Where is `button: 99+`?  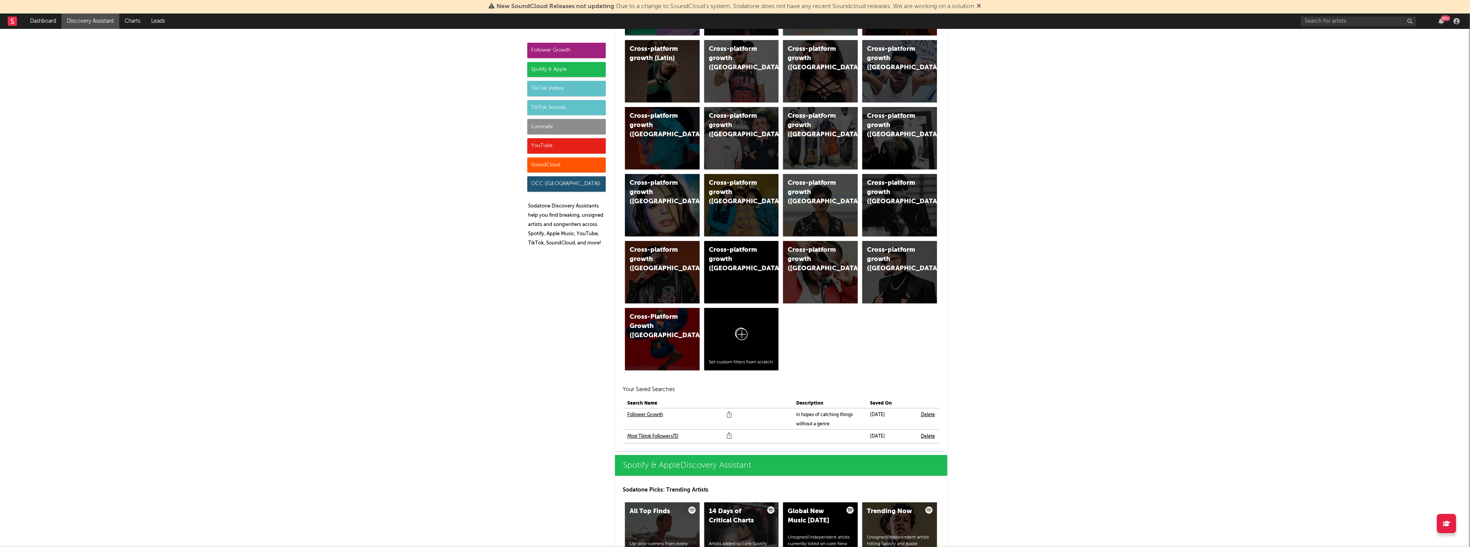 button: 99+ is located at coordinates (1441, 21).